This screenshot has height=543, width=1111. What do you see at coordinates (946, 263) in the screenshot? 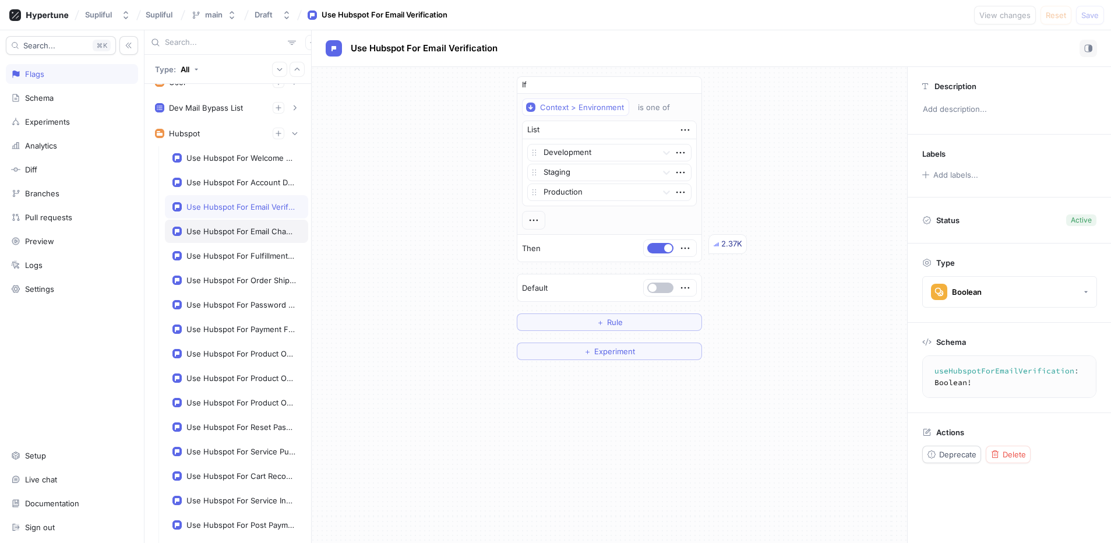
I see `p: Type` at bounding box center [946, 263].